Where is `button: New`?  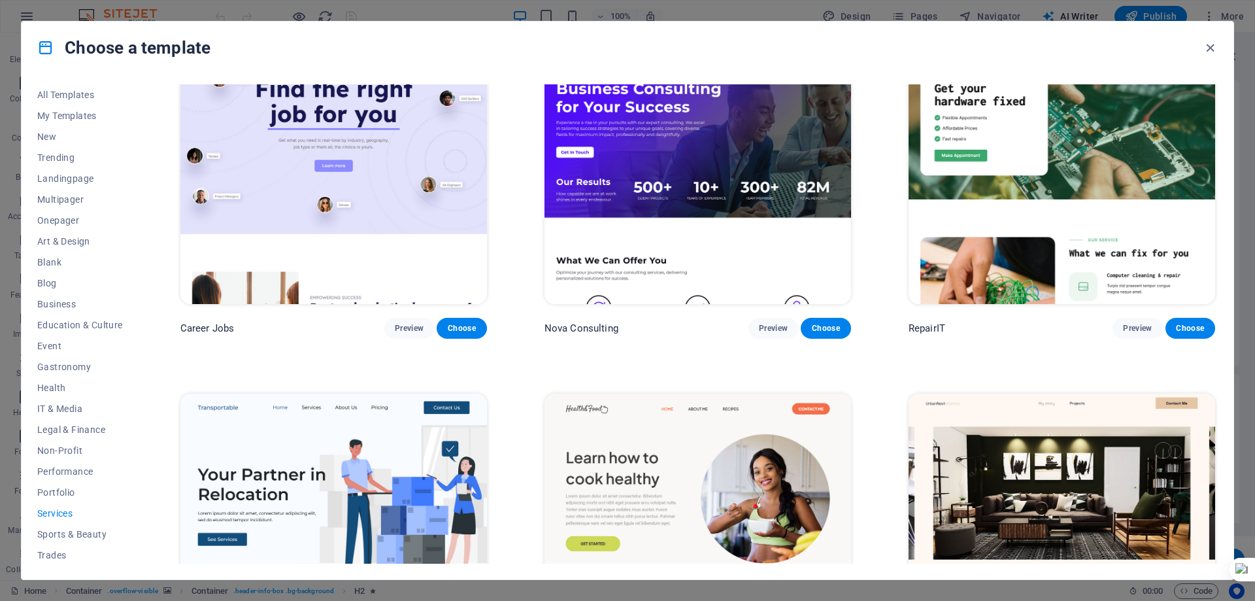 button: New is located at coordinates (80, 137).